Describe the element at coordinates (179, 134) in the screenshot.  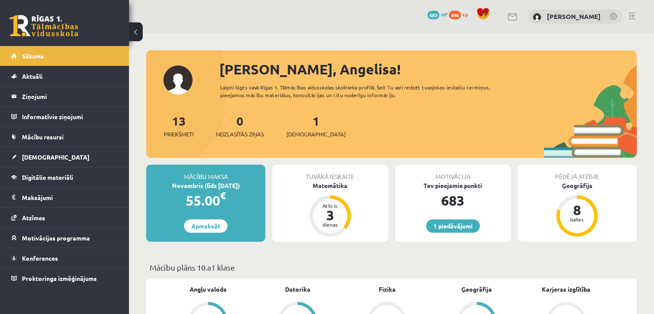
I see `span: Priekšmeti` at that location.